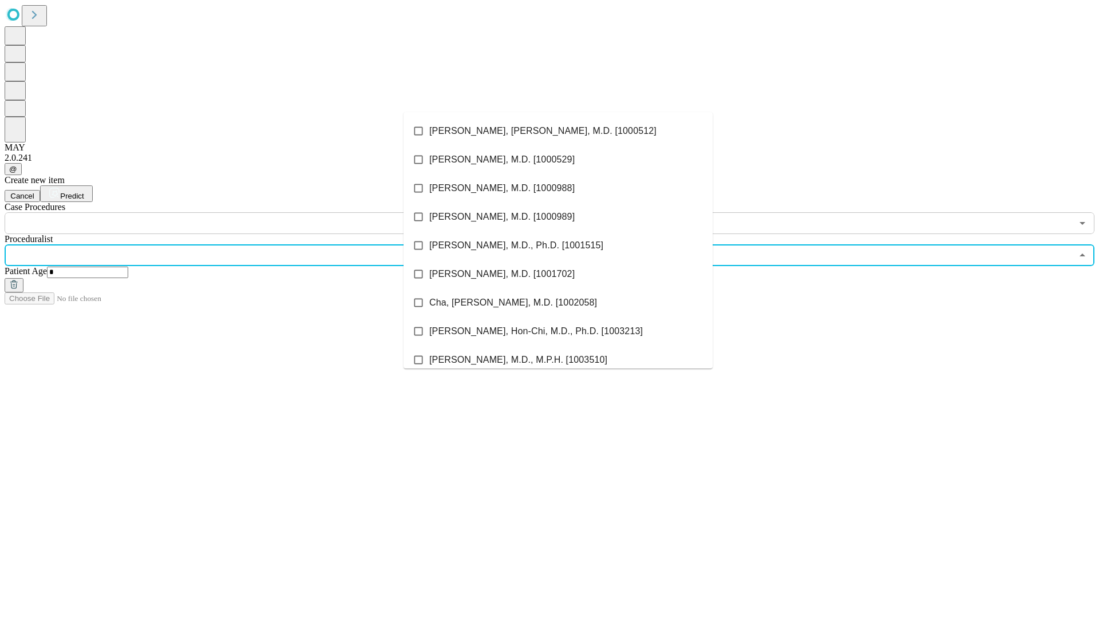  What do you see at coordinates (29, 239) in the screenshot?
I see `span: Proceduralist` at bounding box center [29, 239].